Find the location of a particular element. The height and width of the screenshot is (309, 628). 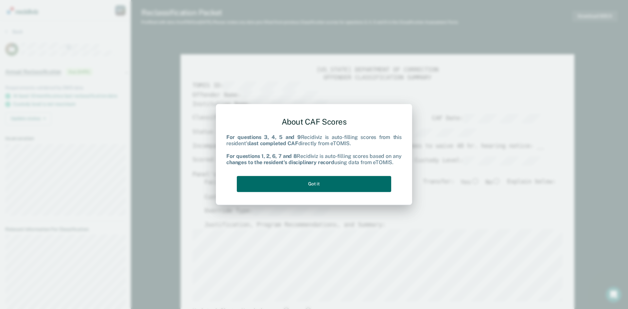

div: Recidiviz is auto-filling scores from this resident's directly from eTOMIS. Recidiviz is auto-fil... is located at coordinates (314, 150).